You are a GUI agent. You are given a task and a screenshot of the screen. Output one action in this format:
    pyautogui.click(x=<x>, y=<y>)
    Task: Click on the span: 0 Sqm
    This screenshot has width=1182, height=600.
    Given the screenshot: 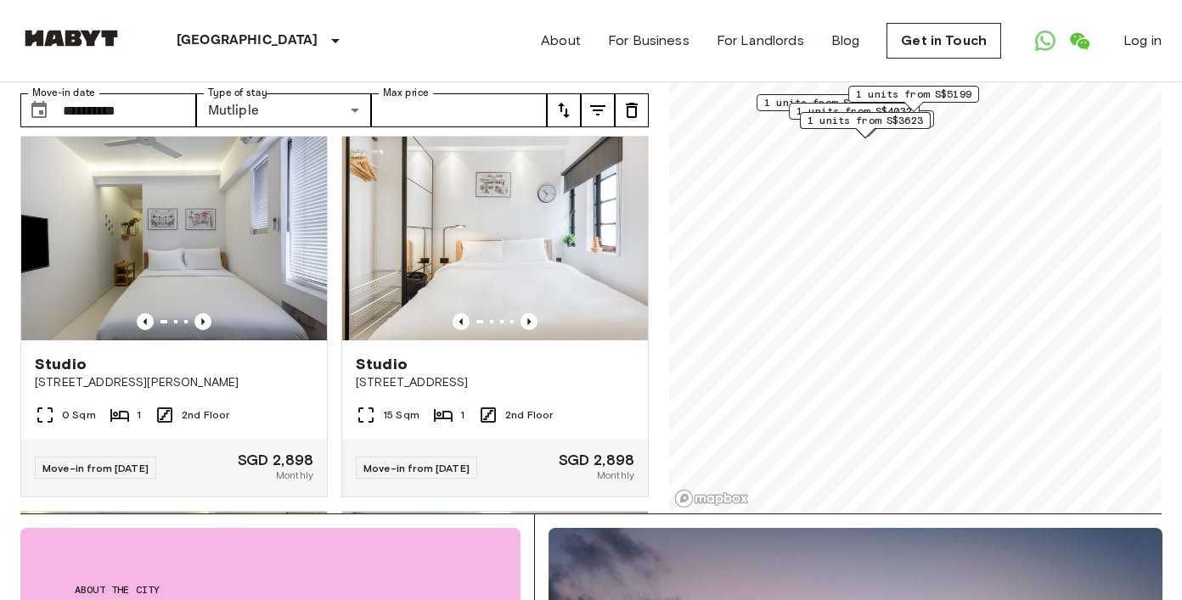 What is the action you would take?
    pyautogui.click(x=79, y=415)
    